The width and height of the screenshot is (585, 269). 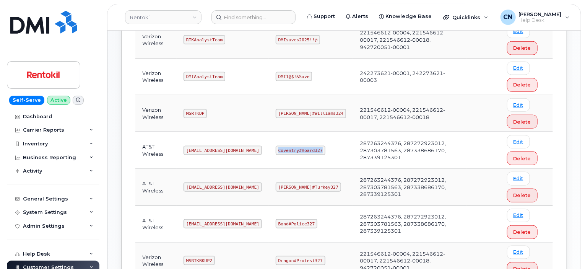 What do you see at coordinates (535, 17) in the screenshot?
I see `div: Connor Nguyen` at bounding box center [535, 17].